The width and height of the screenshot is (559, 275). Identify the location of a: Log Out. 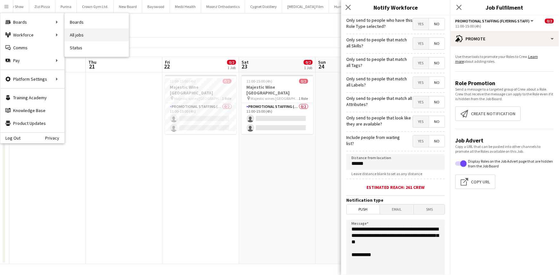
(10, 138).